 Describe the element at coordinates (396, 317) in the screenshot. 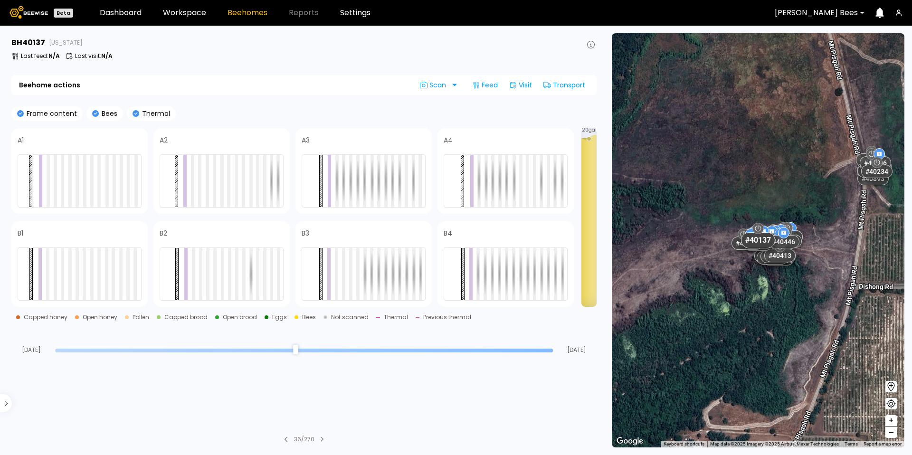

I see `div: Thermal` at that location.